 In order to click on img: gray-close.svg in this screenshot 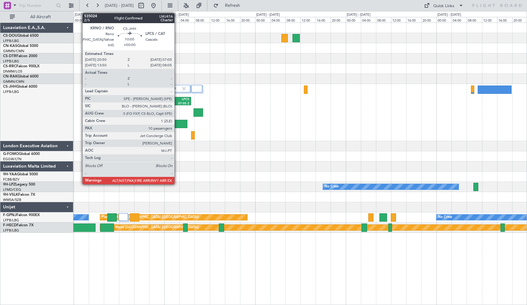, I will do `click(184, 88)`.